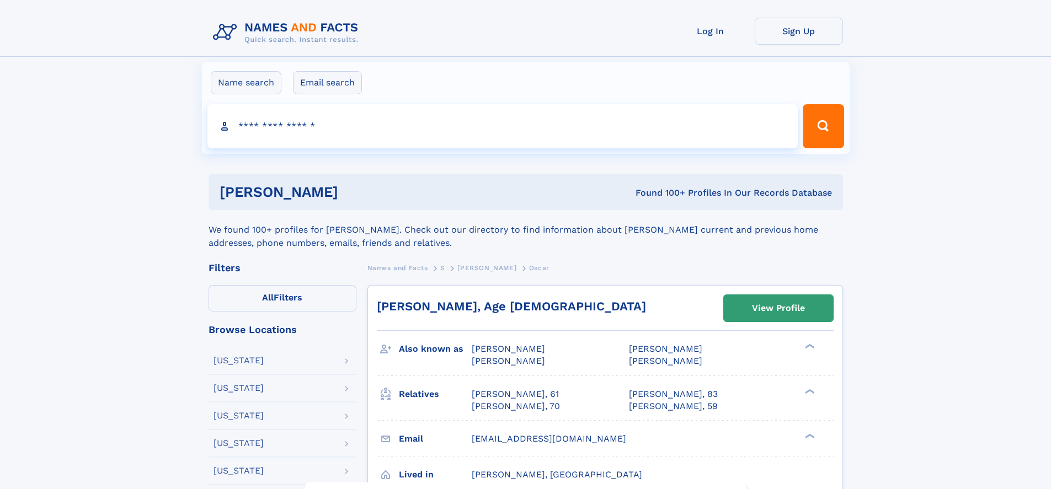 The width and height of the screenshot is (1051, 489). Describe the element at coordinates (246, 83) in the screenshot. I see `label: Name search` at that location.